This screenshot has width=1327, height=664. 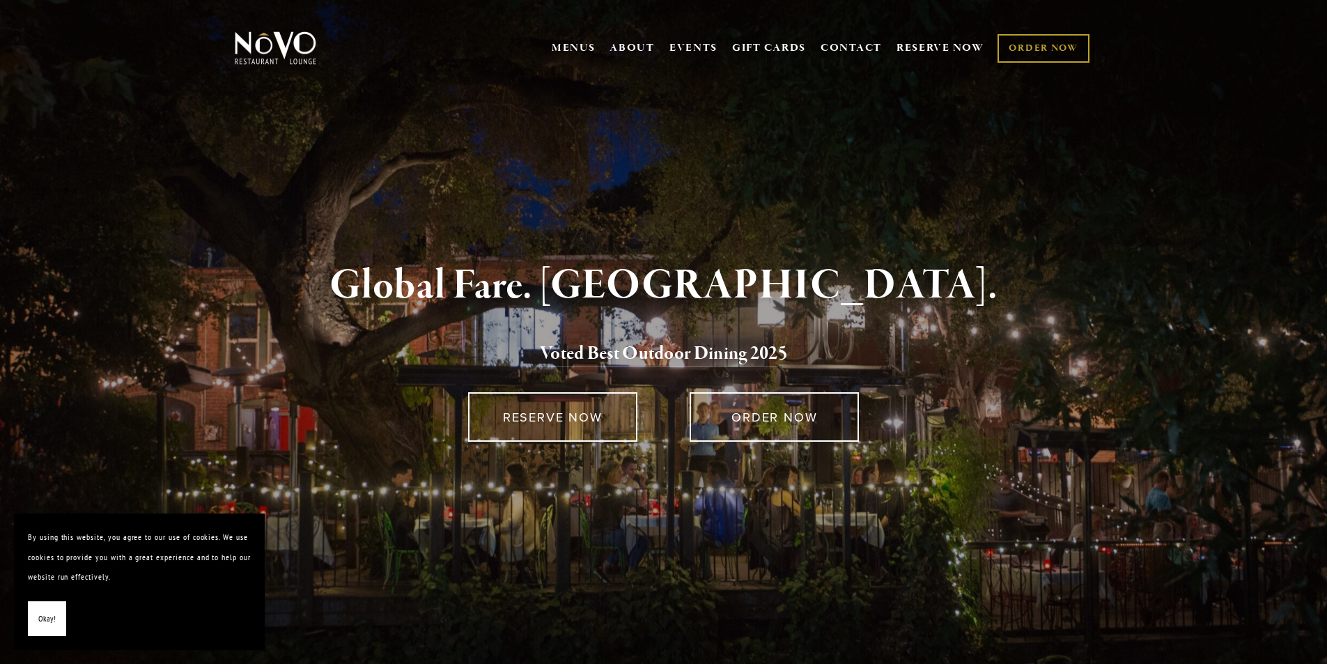 I want to click on a: EVENTS, so click(x=693, y=48).